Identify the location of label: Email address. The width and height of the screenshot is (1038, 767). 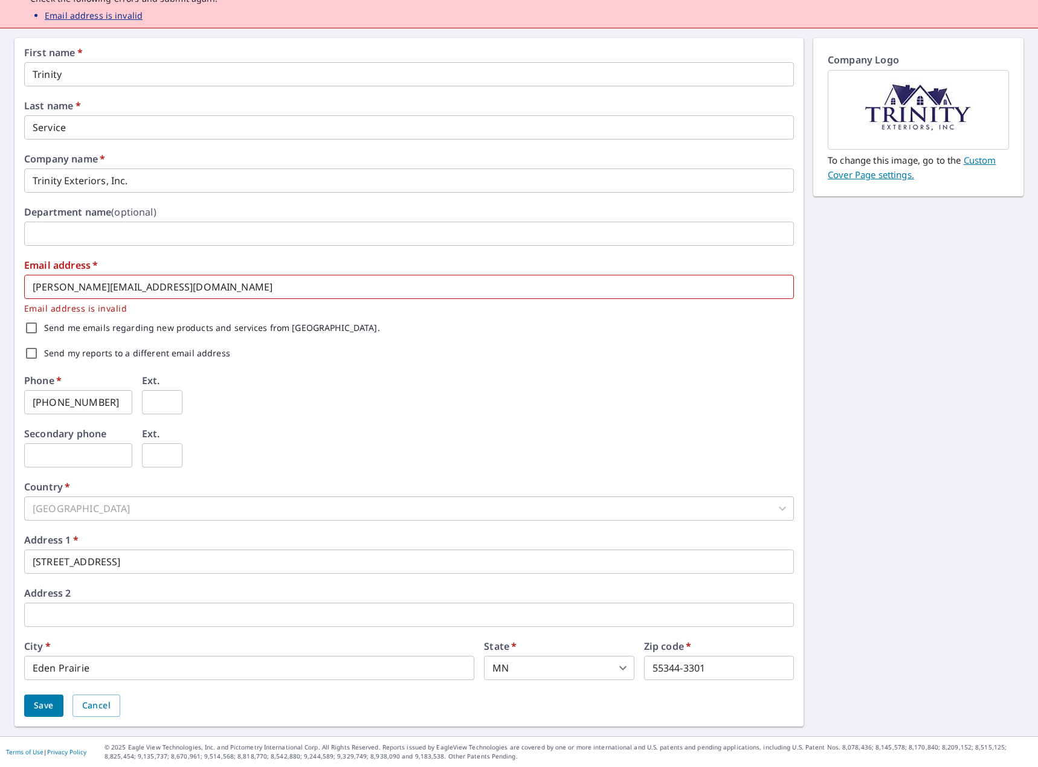
(61, 265).